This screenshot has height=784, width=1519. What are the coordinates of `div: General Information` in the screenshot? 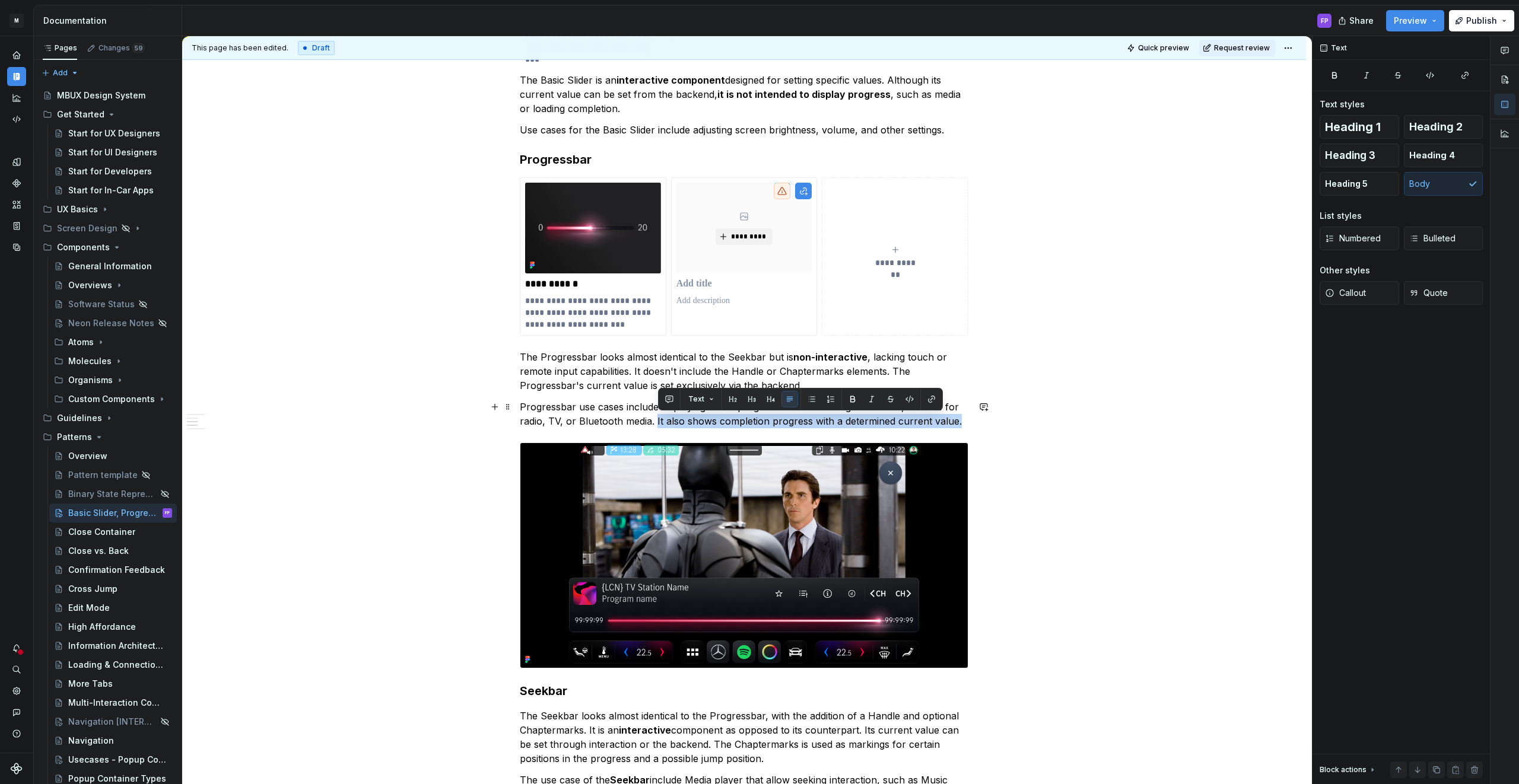 It's located at (110, 266).